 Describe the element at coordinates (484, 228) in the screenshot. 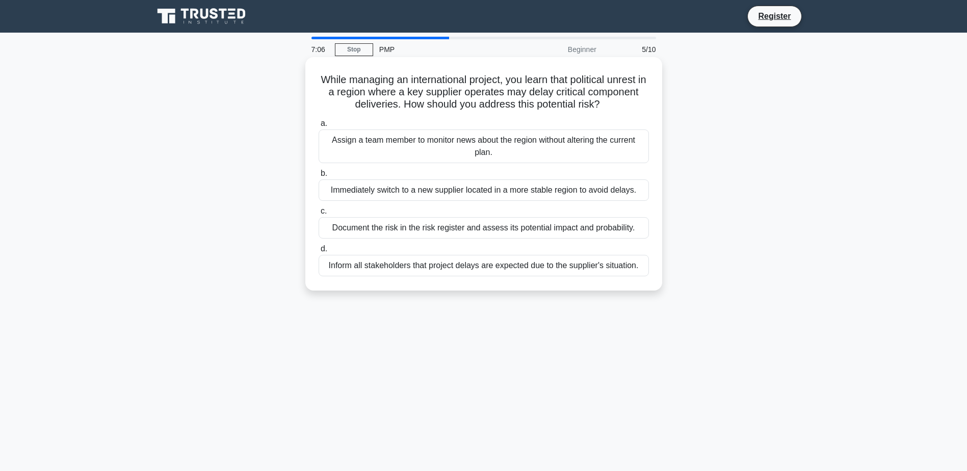

I see `div: Document the risk in the risk register and assess its potential impact and probability.` at that location.